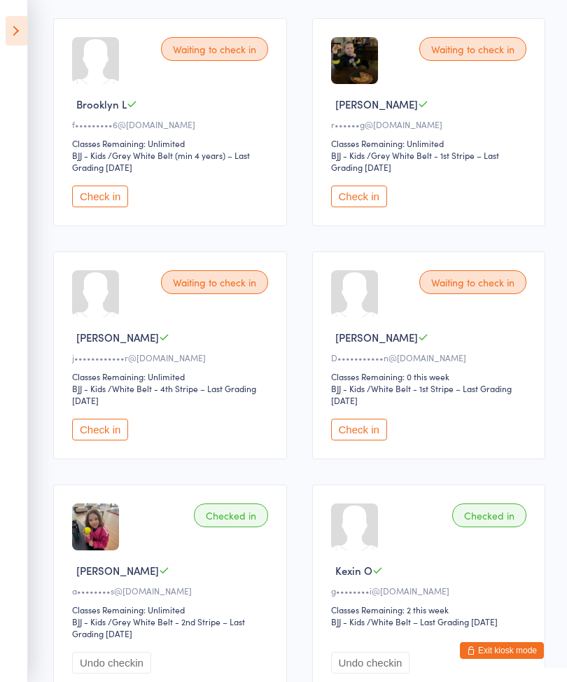  What do you see at coordinates (354, 570) in the screenshot?
I see `span: Kexin O` at bounding box center [354, 570].